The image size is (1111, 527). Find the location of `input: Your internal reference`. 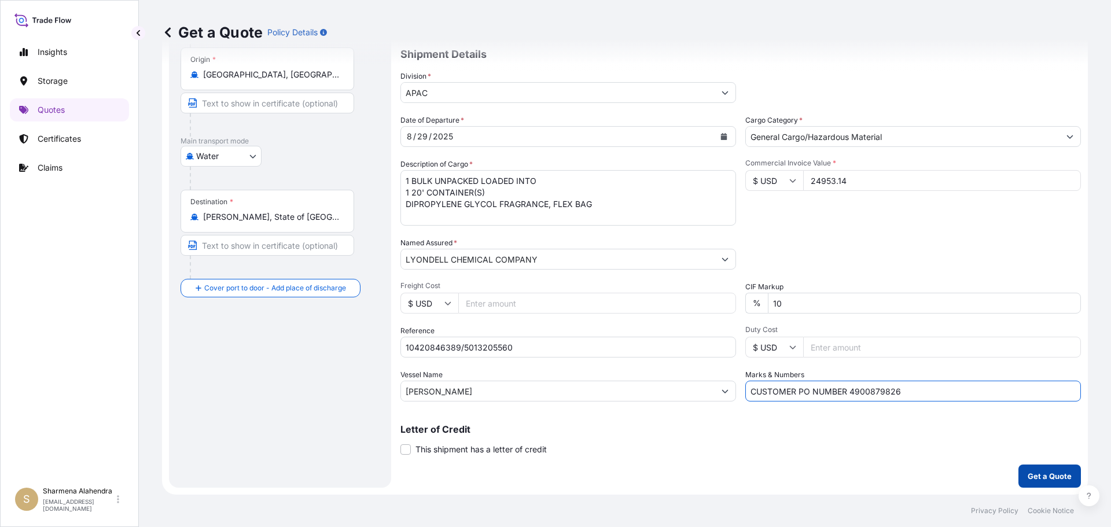

input: Your internal reference is located at coordinates (568, 347).